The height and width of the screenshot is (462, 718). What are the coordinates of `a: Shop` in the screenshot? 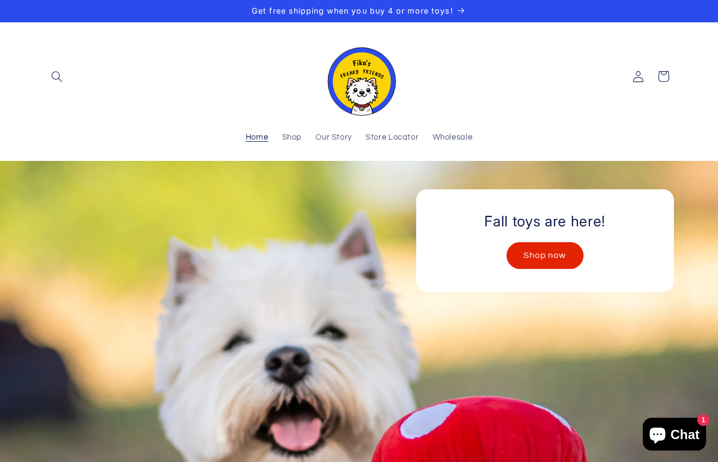 It's located at (292, 138).